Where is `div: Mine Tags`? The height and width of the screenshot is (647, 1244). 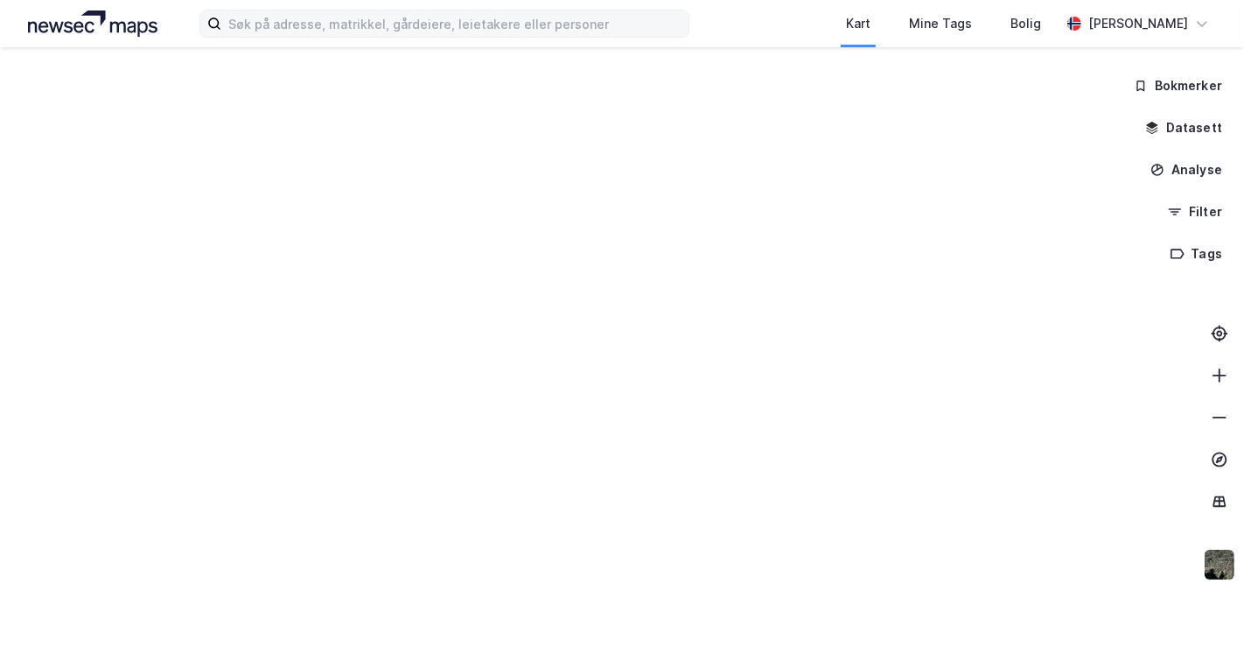 div: Mine Tags is located at coordinates (941, 24).